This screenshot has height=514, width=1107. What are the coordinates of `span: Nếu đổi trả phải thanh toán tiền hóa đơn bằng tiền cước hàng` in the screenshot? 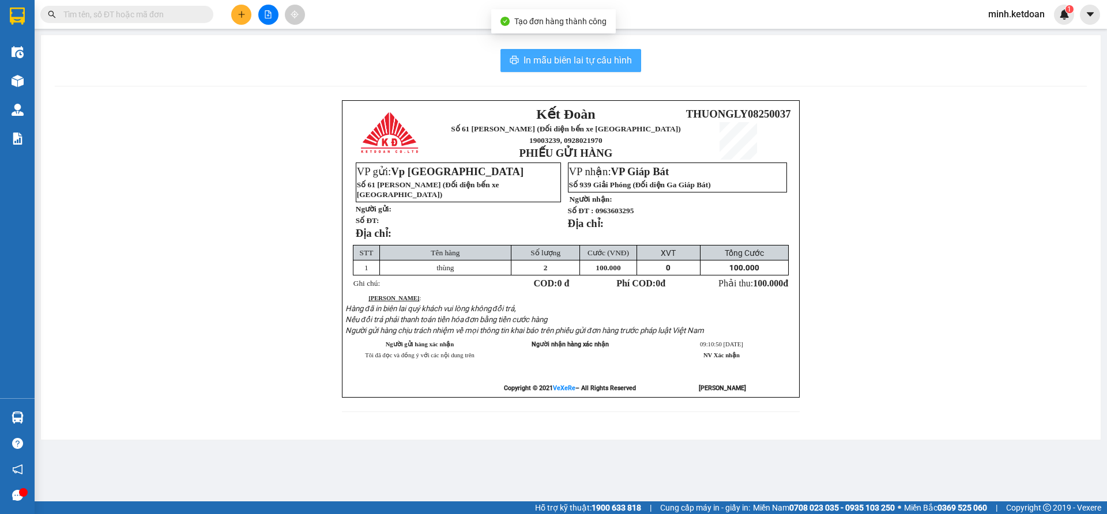 It's located at (446, 319).